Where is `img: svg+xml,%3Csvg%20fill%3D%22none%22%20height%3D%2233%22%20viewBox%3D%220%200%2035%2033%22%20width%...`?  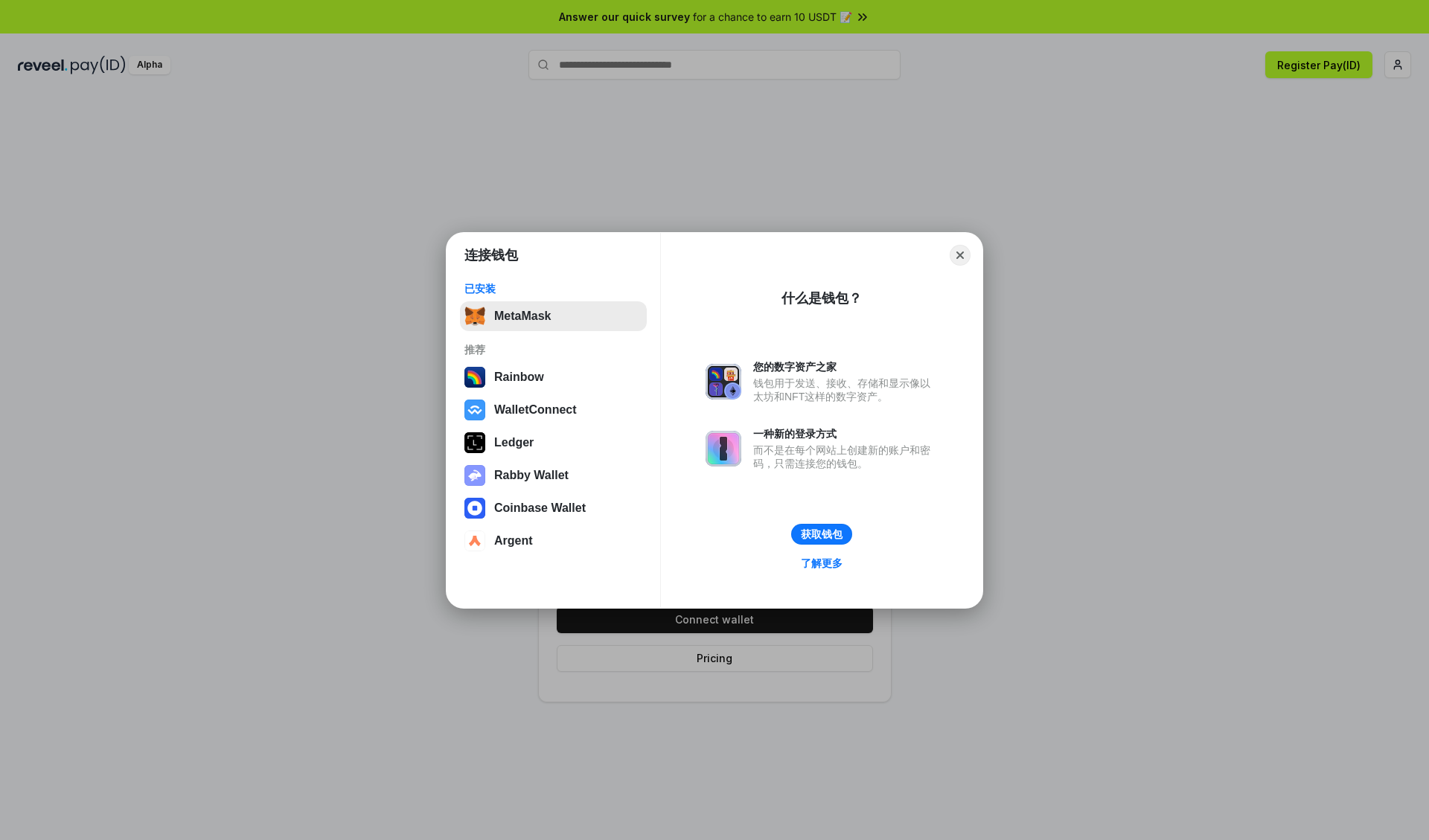 img: svg+xml,%3Csvg%20fill%3D%22none%22%20height%3D%2233%22%20viewBox%3D%220%200%2035%2033%22%20width%... is located at coordinates (475, 316).